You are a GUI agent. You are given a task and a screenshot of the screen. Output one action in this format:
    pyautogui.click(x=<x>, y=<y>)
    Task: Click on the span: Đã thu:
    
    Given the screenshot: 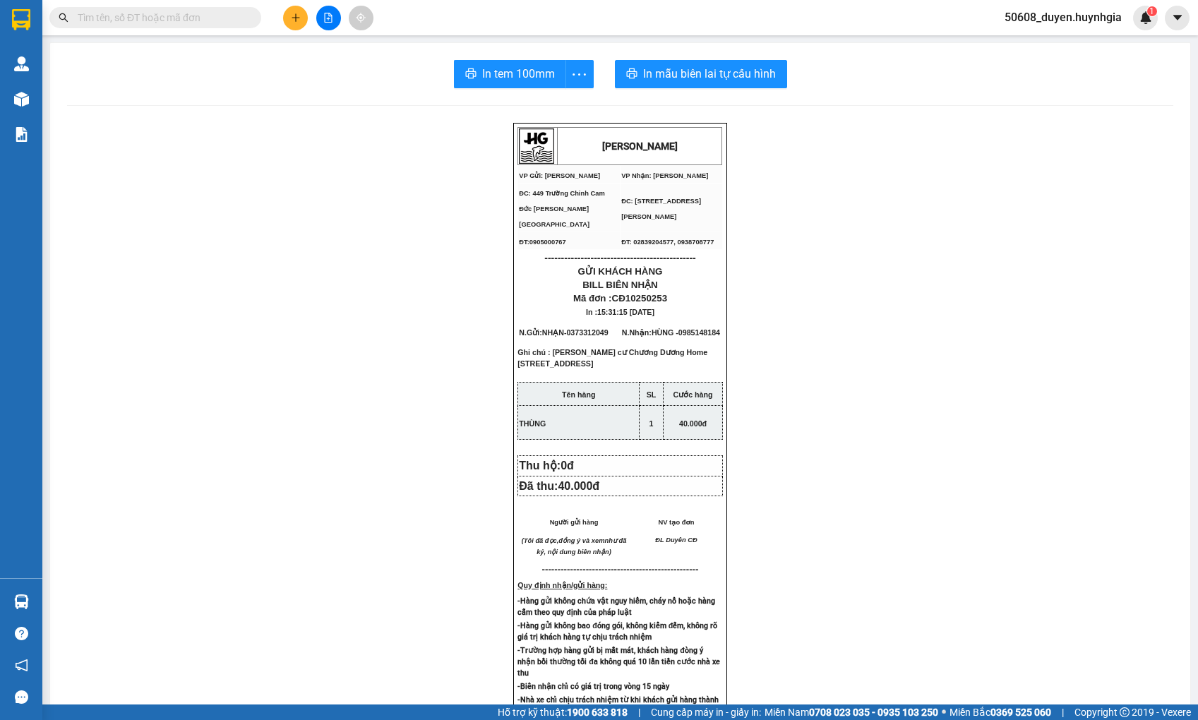 What is the action you would take?
    pyautogui.click(x=559, y=486)
    